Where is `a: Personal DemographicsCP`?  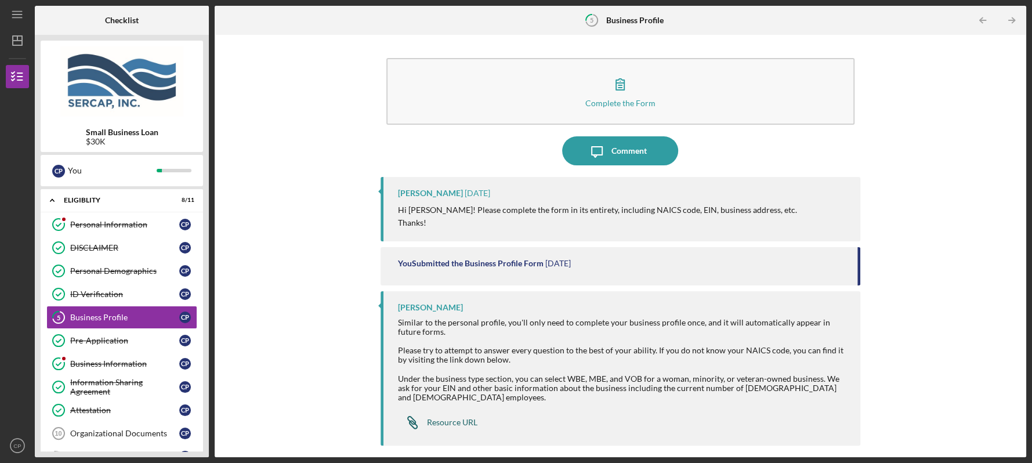 a: Personal DemographicsCP is located at coordinates (122, 271).